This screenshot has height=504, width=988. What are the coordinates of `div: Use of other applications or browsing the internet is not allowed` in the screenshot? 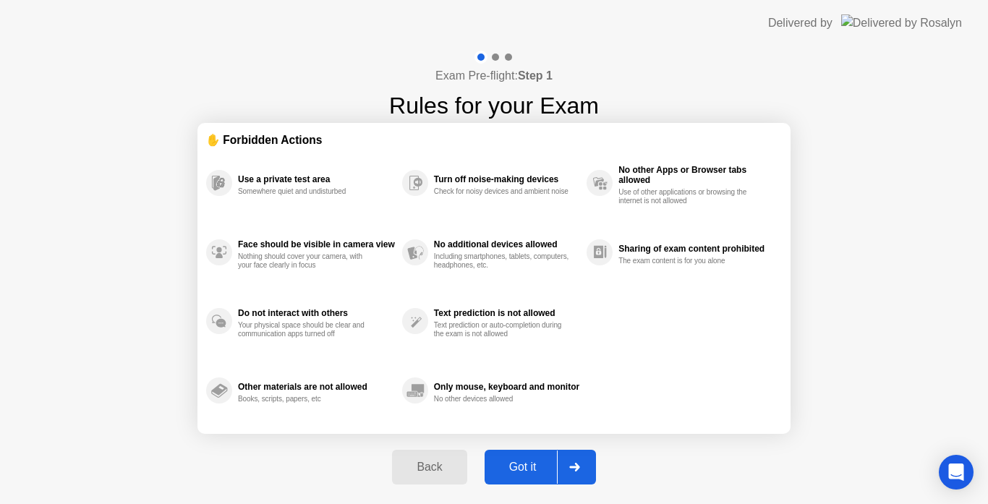 It's located at (686, 197).